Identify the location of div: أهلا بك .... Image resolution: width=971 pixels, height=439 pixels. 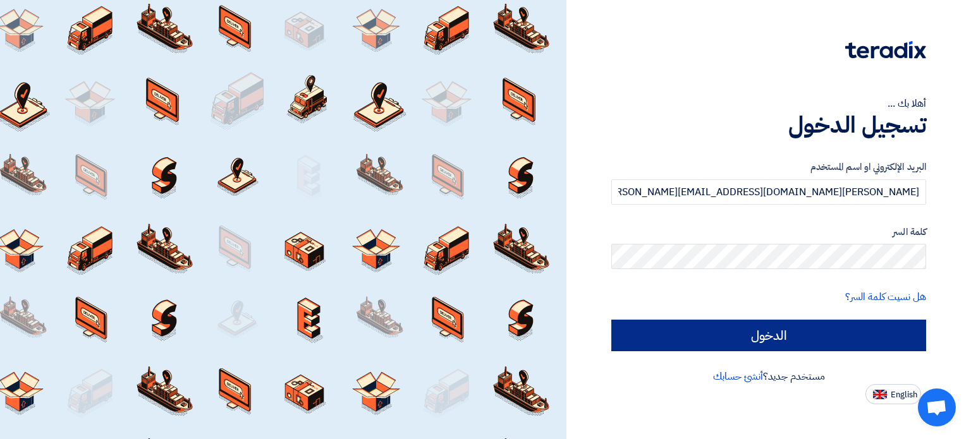
(768, 104).